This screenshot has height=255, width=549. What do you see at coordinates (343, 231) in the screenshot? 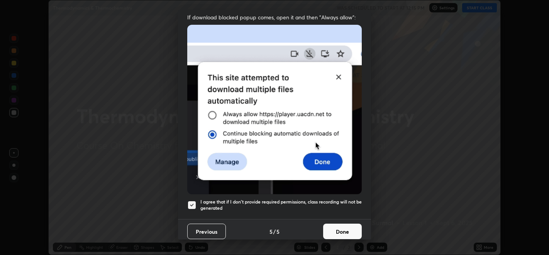
I see `button: Done` at bounding box center [343, 231].